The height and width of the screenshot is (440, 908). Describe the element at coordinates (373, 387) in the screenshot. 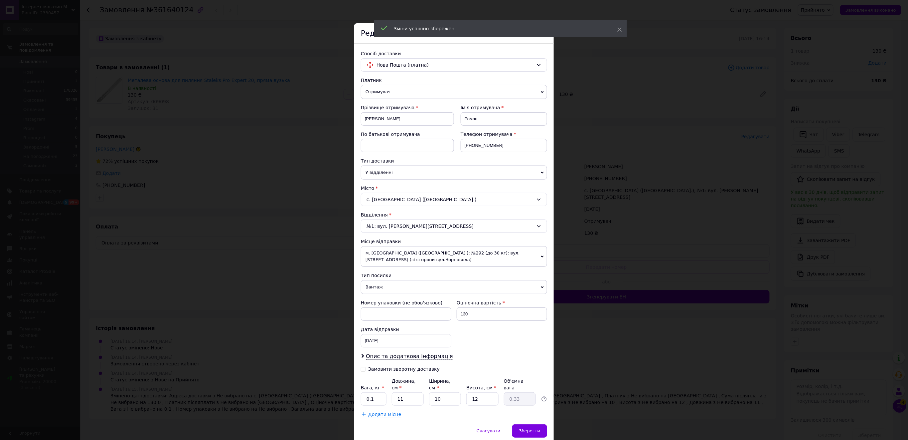

I see `label: Вага, кг` at that location.